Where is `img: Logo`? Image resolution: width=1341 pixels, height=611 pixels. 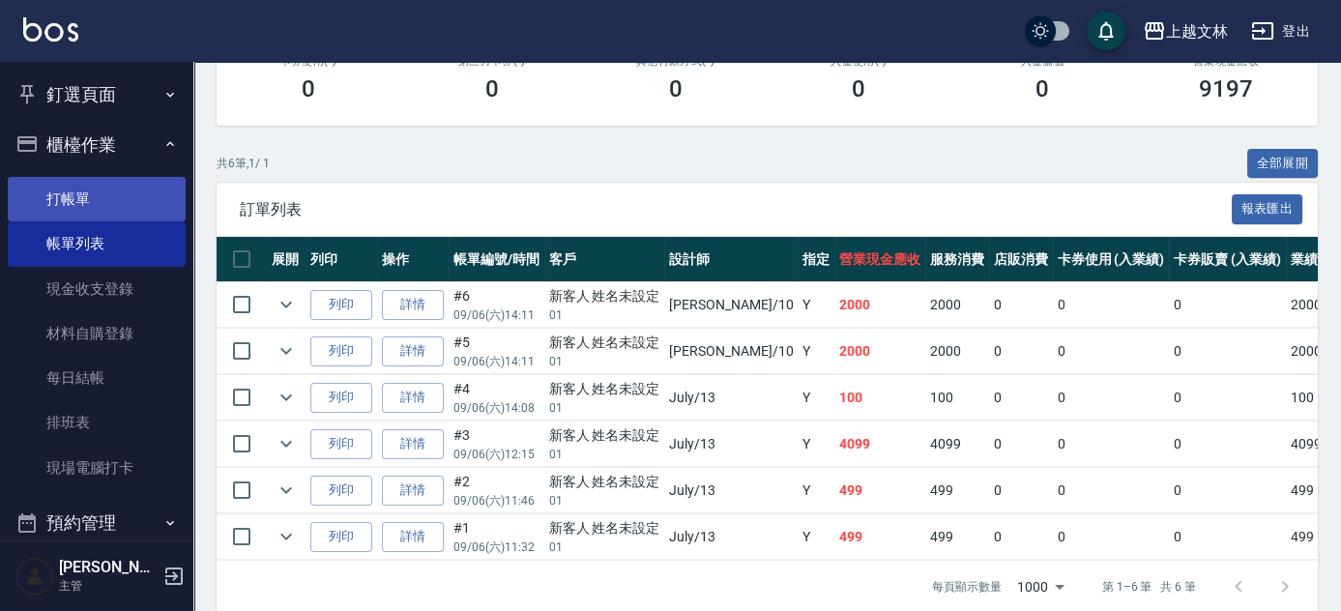
img: Logo is located at coordinates (50, 29).